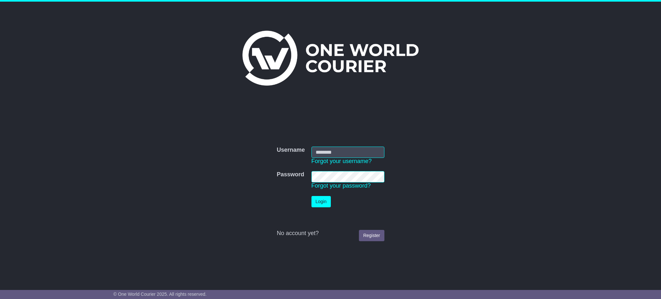 This screenshot has width=661, height=299. I want to click on a: Forgot your username?, so click(341, 161).